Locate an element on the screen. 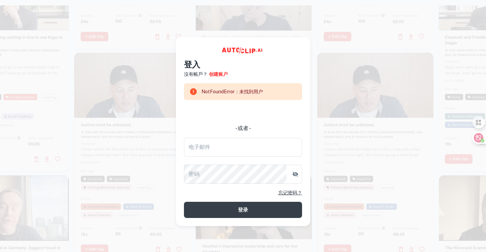 Image resolution: width=486 pixels, height=252 pixels. a: 忘记密码？ is located at coordinates (290, 193).